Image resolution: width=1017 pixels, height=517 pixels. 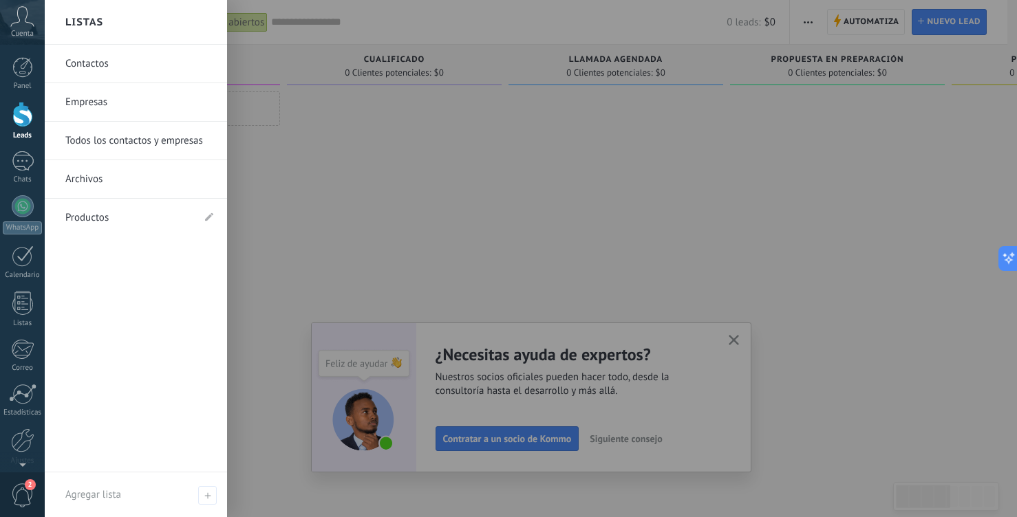 What do you see at coordinates (23, 368) in the screenshot?
I see `div: Correo` at bounding box center [23, 368].